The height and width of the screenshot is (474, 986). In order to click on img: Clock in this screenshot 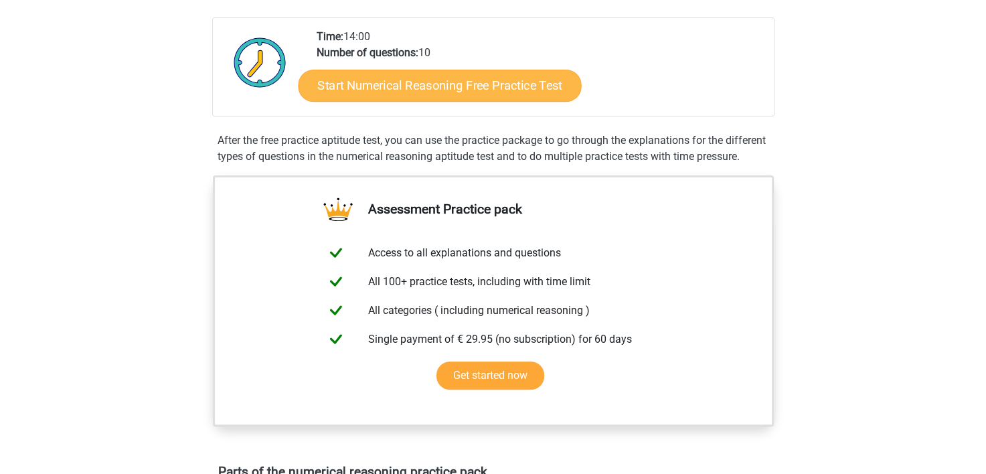, I will do `click(260, 62)`.